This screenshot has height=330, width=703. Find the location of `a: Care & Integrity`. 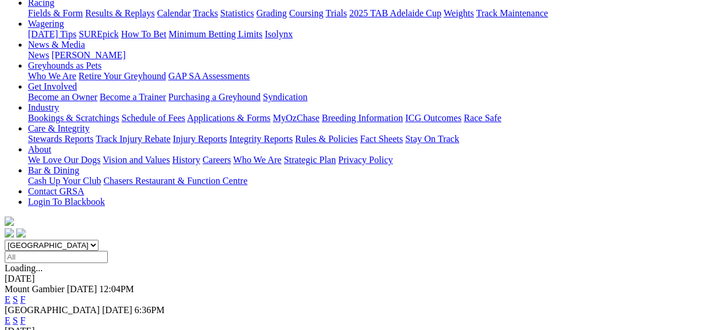

a: Care & Integrity is located at coordinates (59, 128).